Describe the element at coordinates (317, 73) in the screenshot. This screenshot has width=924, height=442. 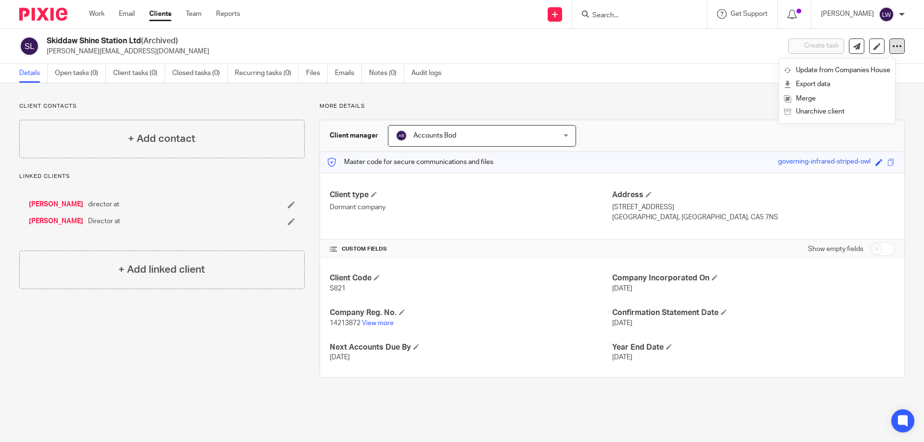
I see `a: Files` at that location.